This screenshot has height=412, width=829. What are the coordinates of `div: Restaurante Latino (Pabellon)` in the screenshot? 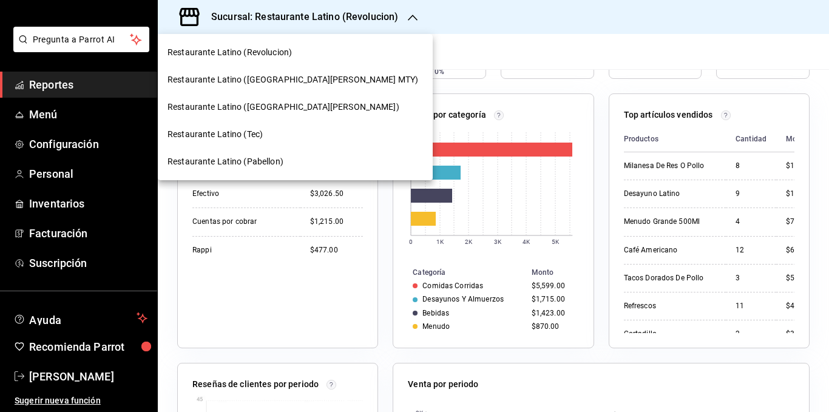 It's located at (295, 161).